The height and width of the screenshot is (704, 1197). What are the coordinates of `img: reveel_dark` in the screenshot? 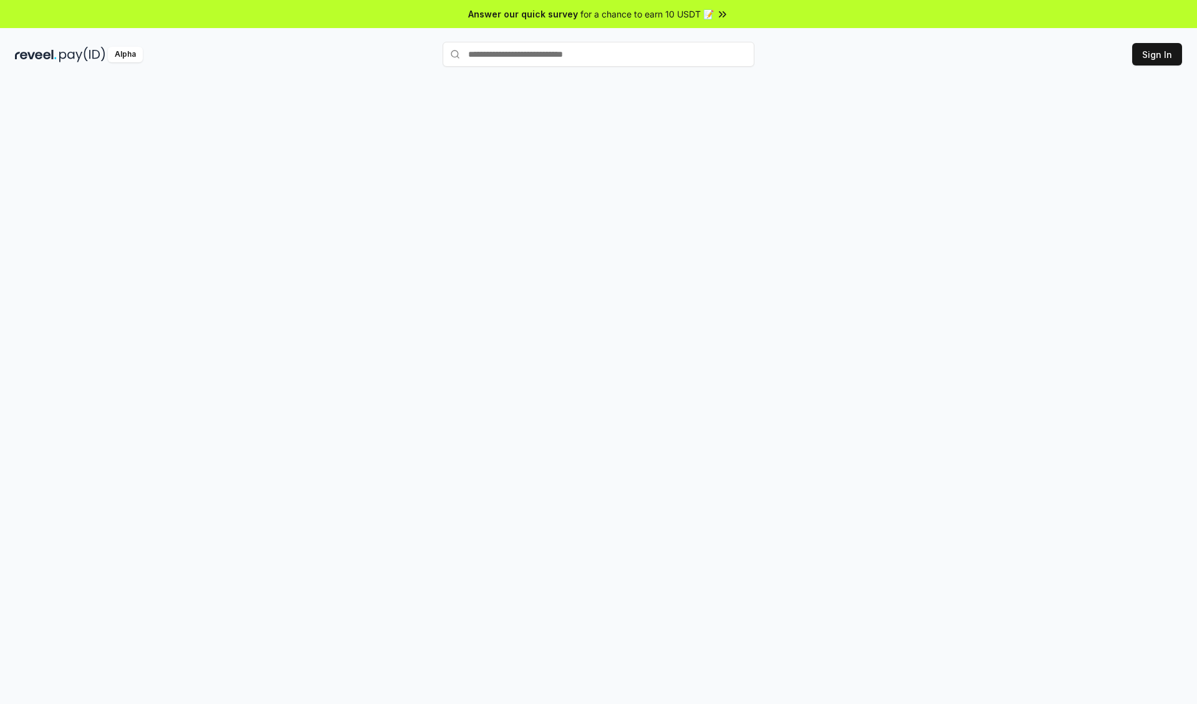 It's located at (36, 54).